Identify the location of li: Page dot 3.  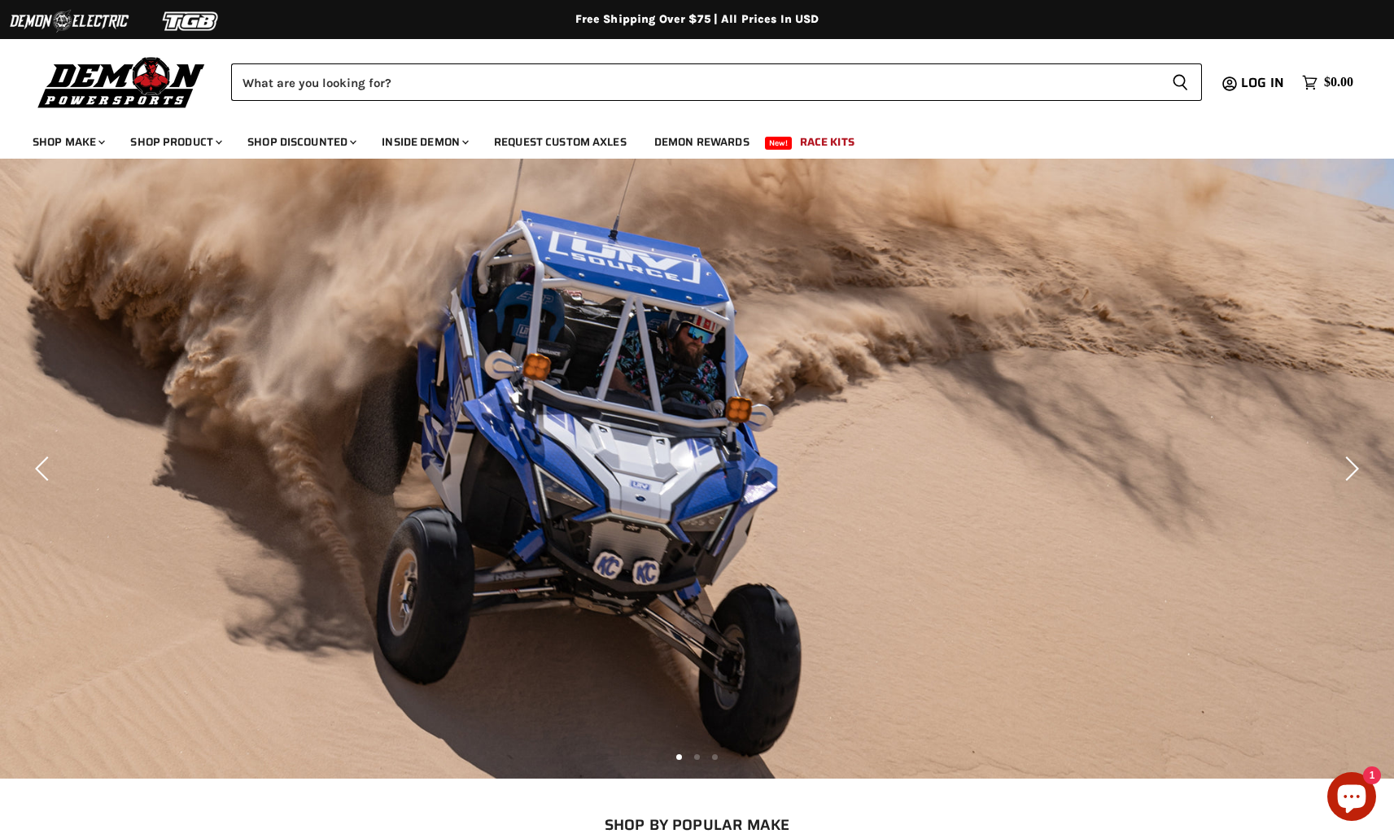
(714, 757).